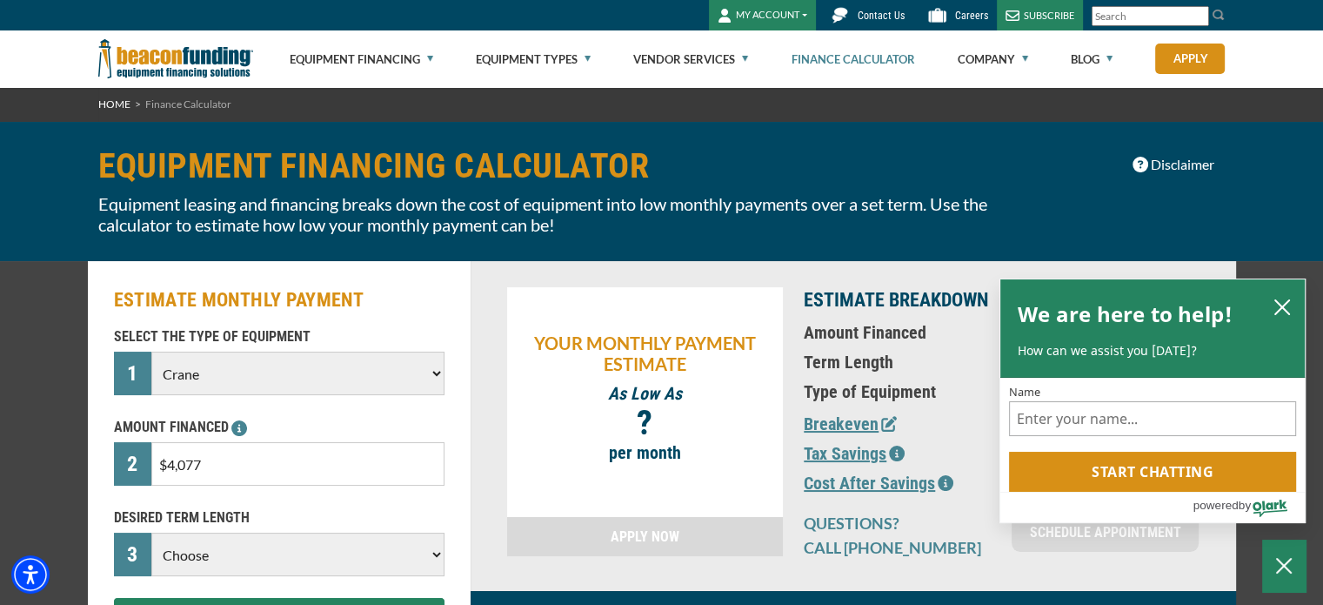  I want to click on span: Contact Us, so click(881, 16).